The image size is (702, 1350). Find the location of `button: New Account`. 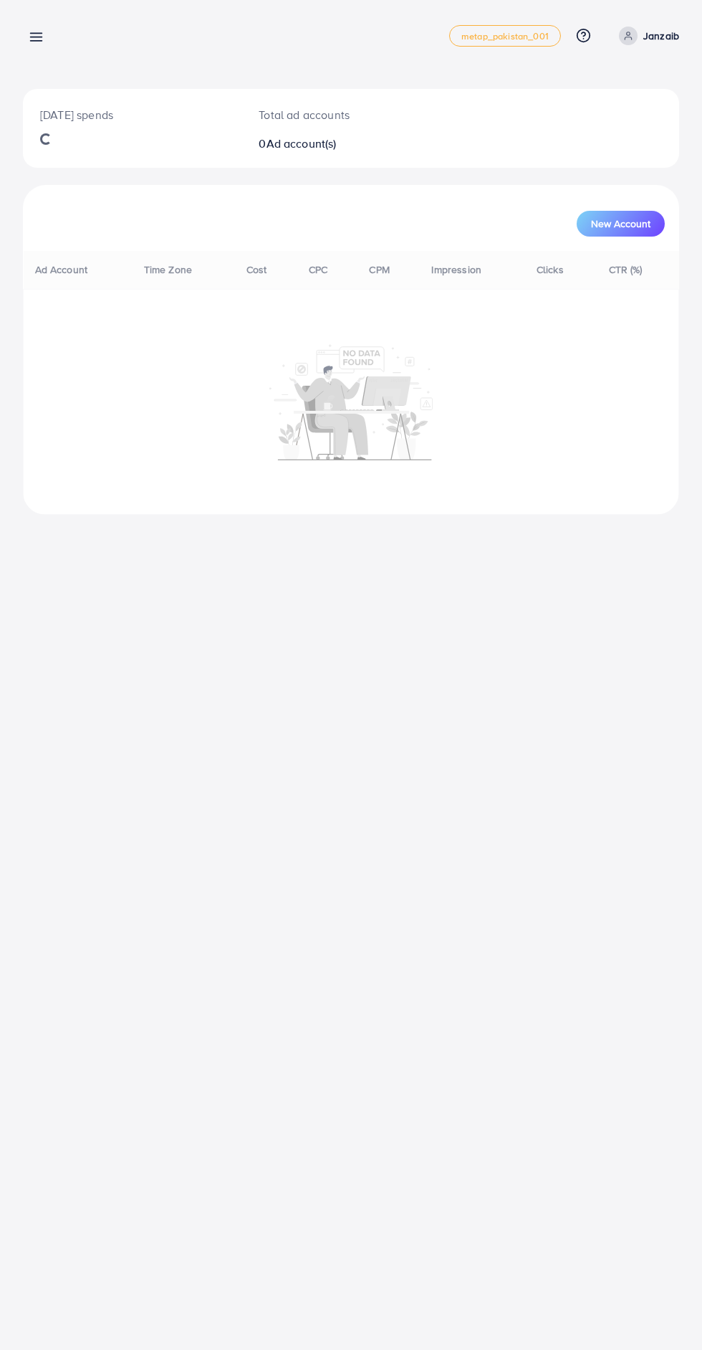

button: New Account is located at coordinates (621, 224).